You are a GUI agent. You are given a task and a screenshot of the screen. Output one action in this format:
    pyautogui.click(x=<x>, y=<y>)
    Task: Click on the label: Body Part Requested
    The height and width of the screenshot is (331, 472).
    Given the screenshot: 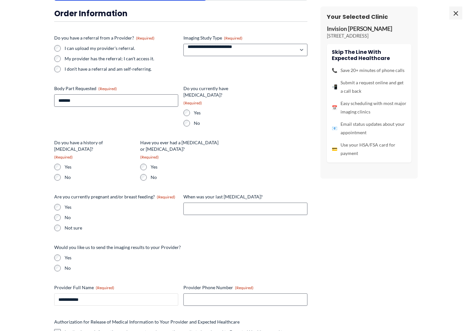 What is the action you would take?
    pyautogui.click(x=116, y=89)
    